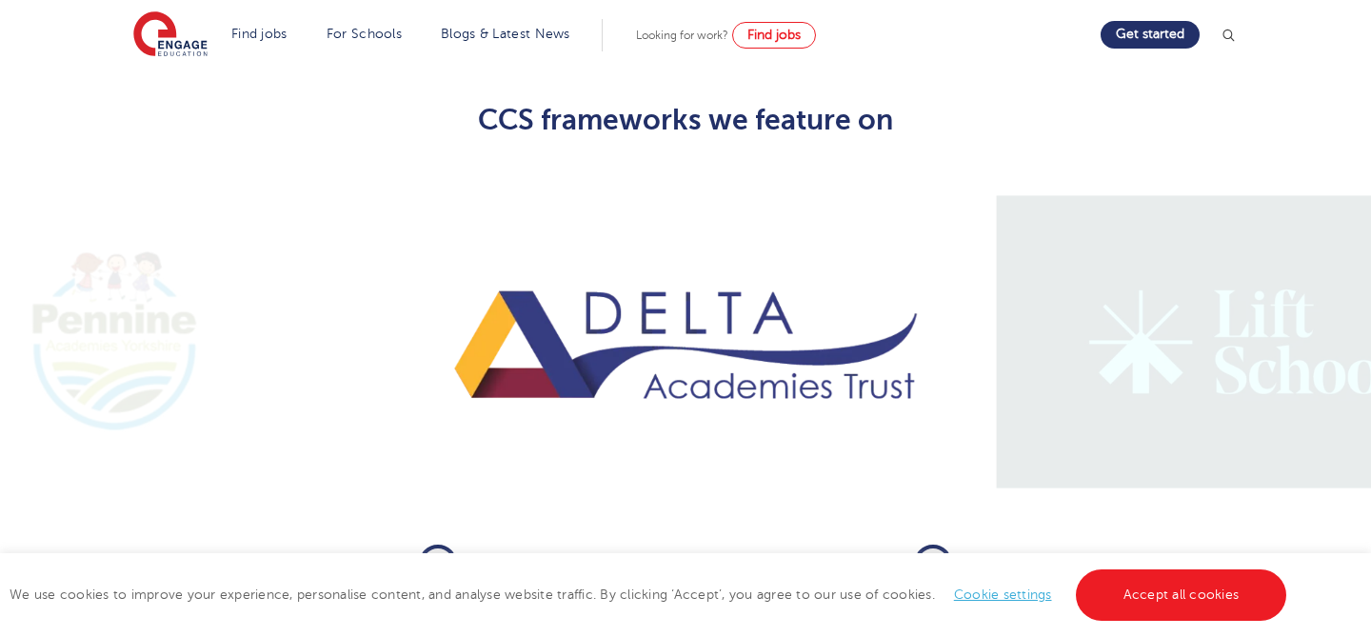 The image size is (1371, 637). What do you see at coordinates (170, 35) in the screenshot?
I see `img: Engage Education` at bounding box center [170, 35].